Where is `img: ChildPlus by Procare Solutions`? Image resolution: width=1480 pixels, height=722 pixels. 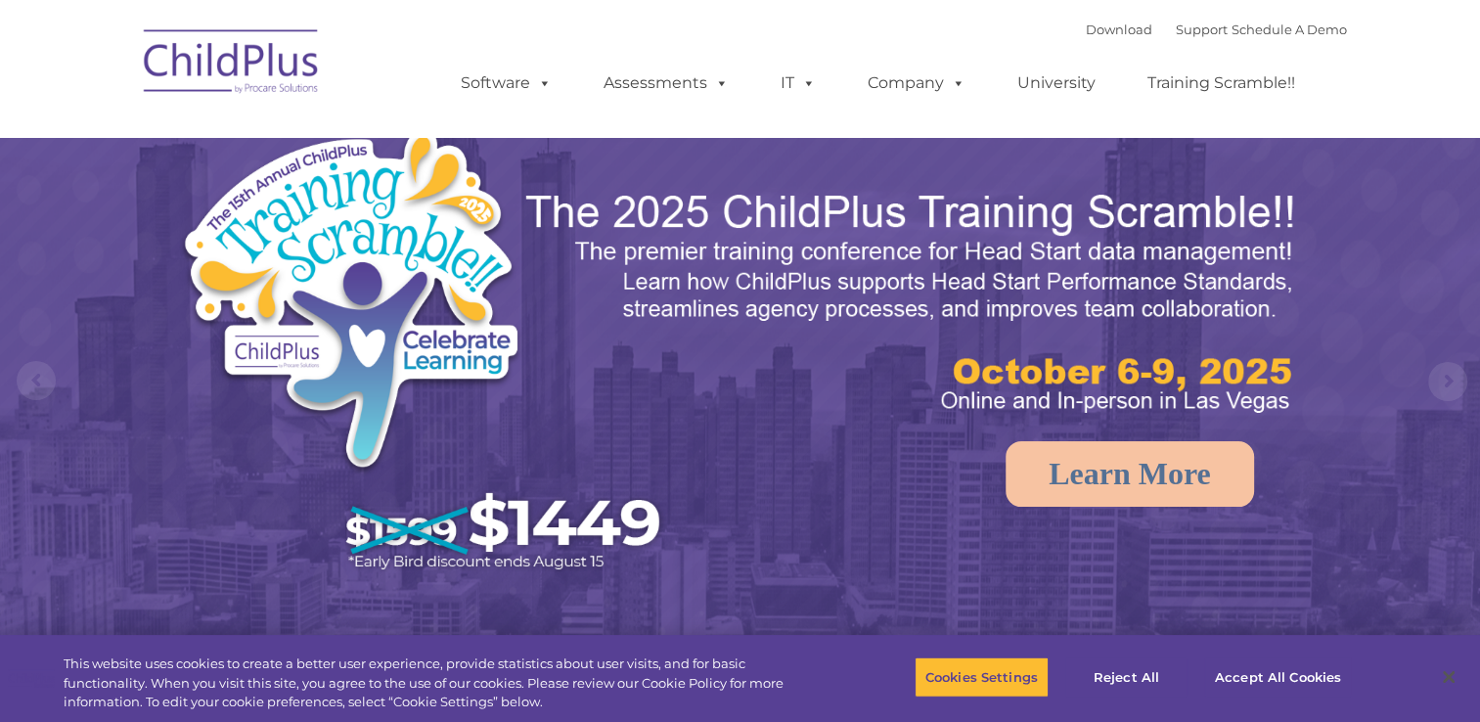
img: ChildPlus by Procare Solutions is located at coordinates (232, 65).